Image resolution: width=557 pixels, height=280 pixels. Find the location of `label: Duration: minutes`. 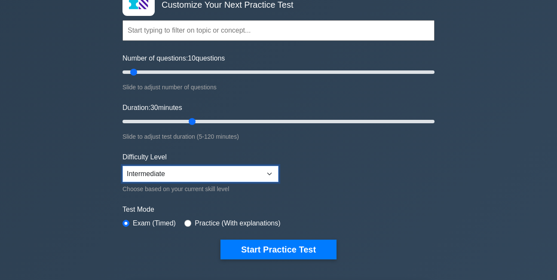

label: Duration: minutes is located at coordinates (152, 108).